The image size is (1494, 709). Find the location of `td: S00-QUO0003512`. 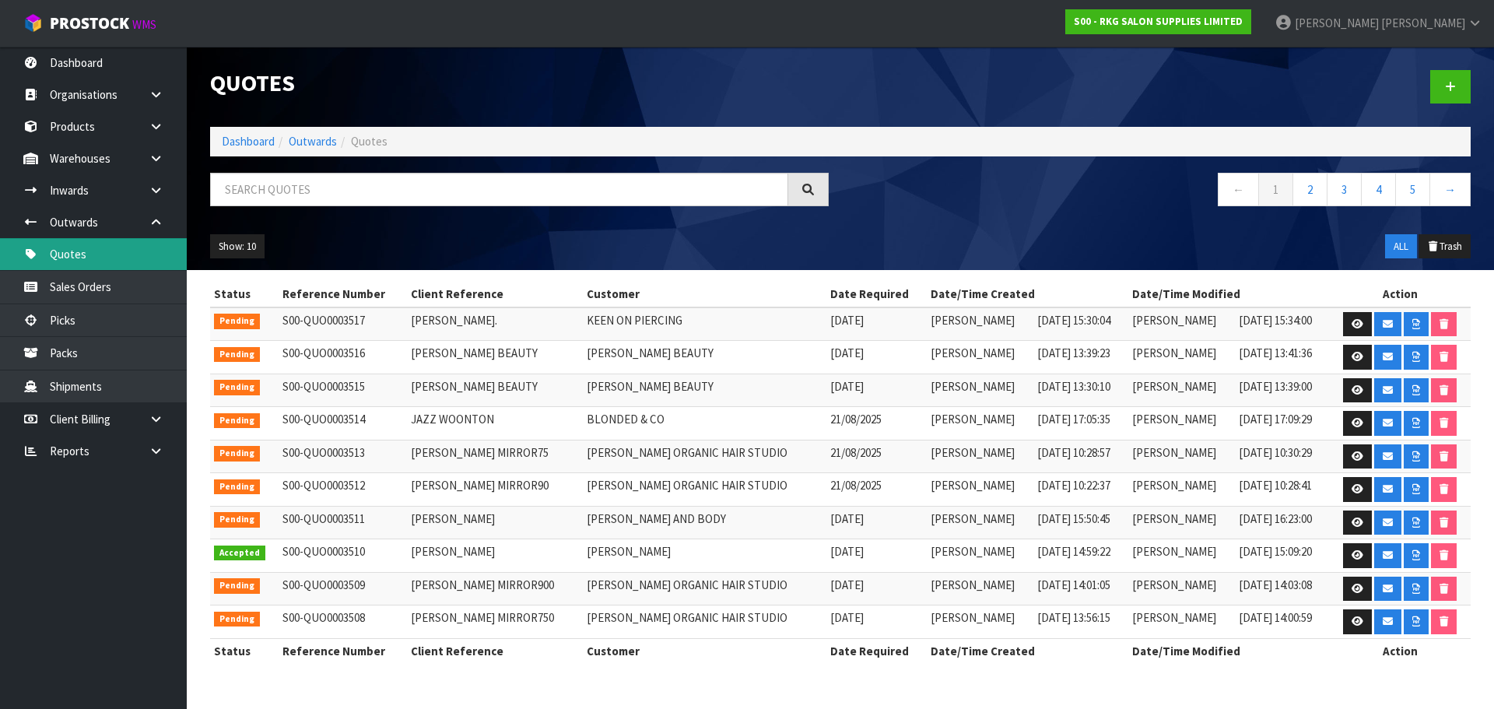

td: S00-QUO0003512 is located at coordinates (342, 489).